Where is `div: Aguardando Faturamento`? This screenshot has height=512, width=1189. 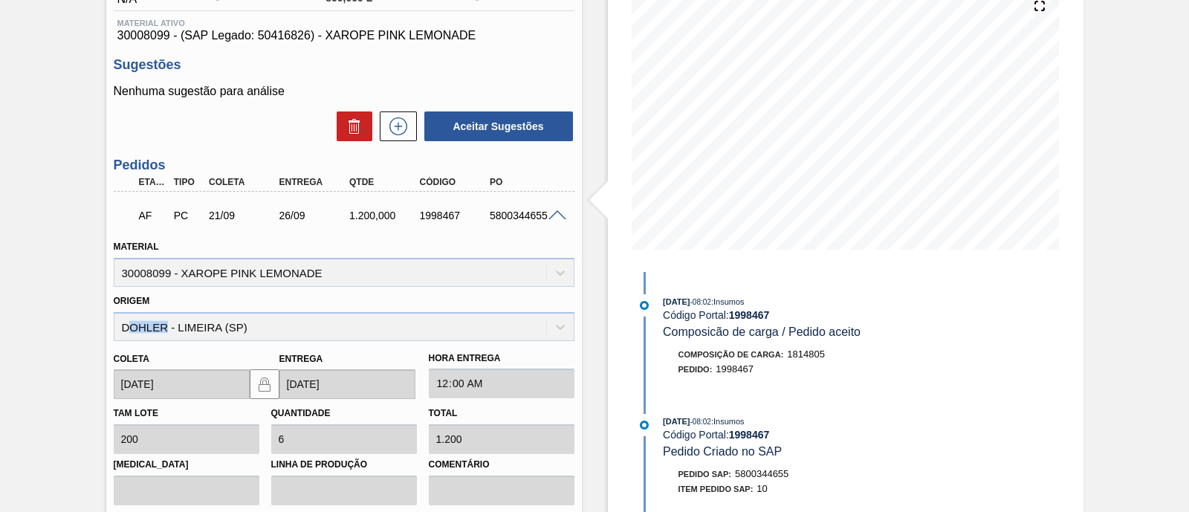
div: Aguardando Faturamento is located at coordinates (153, 215).